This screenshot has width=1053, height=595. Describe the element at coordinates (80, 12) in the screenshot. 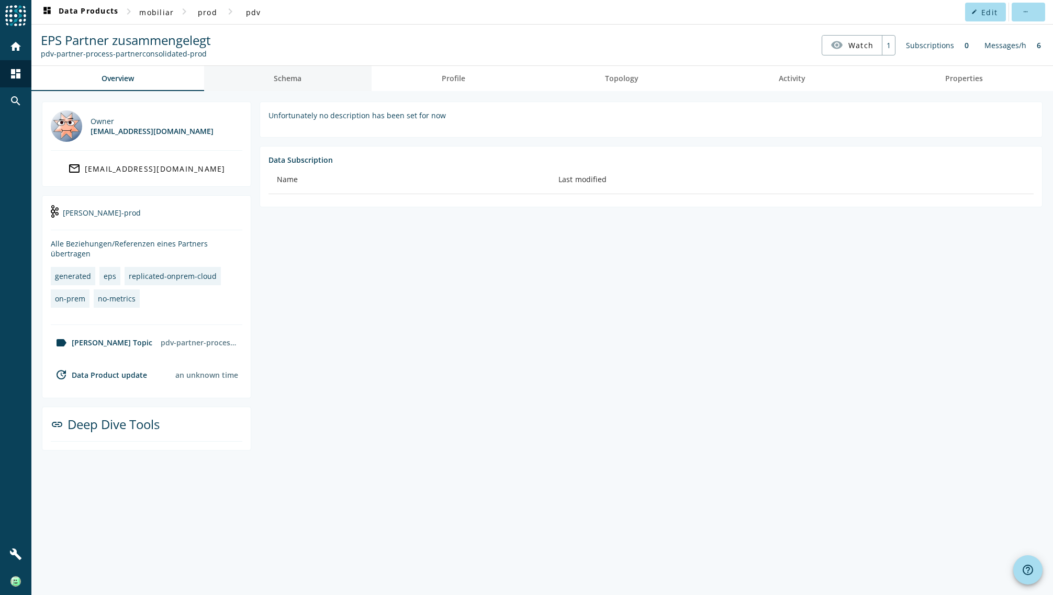

I see `span: Data Products` at that location.